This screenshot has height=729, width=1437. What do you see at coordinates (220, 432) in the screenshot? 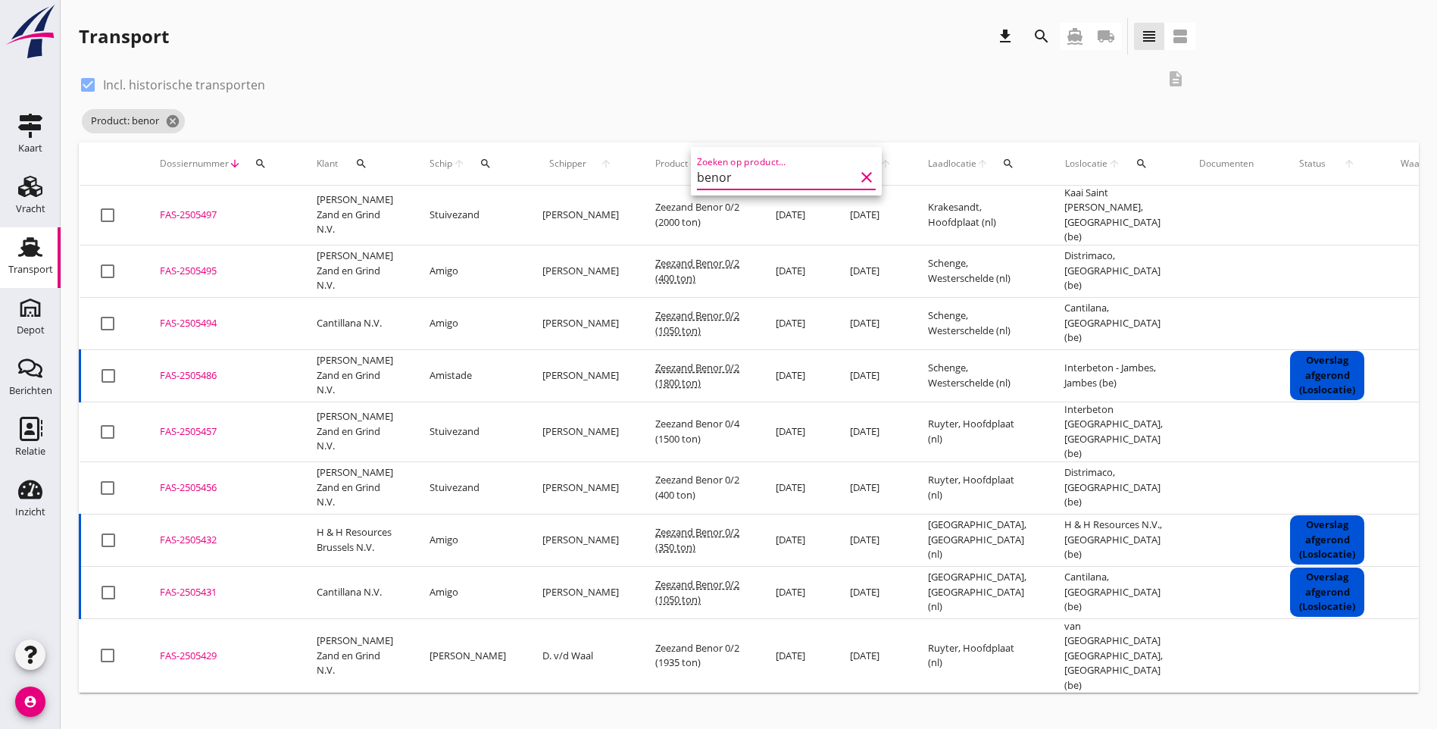
I see `div: FAS-2505457` at bounding box center [220, 432].